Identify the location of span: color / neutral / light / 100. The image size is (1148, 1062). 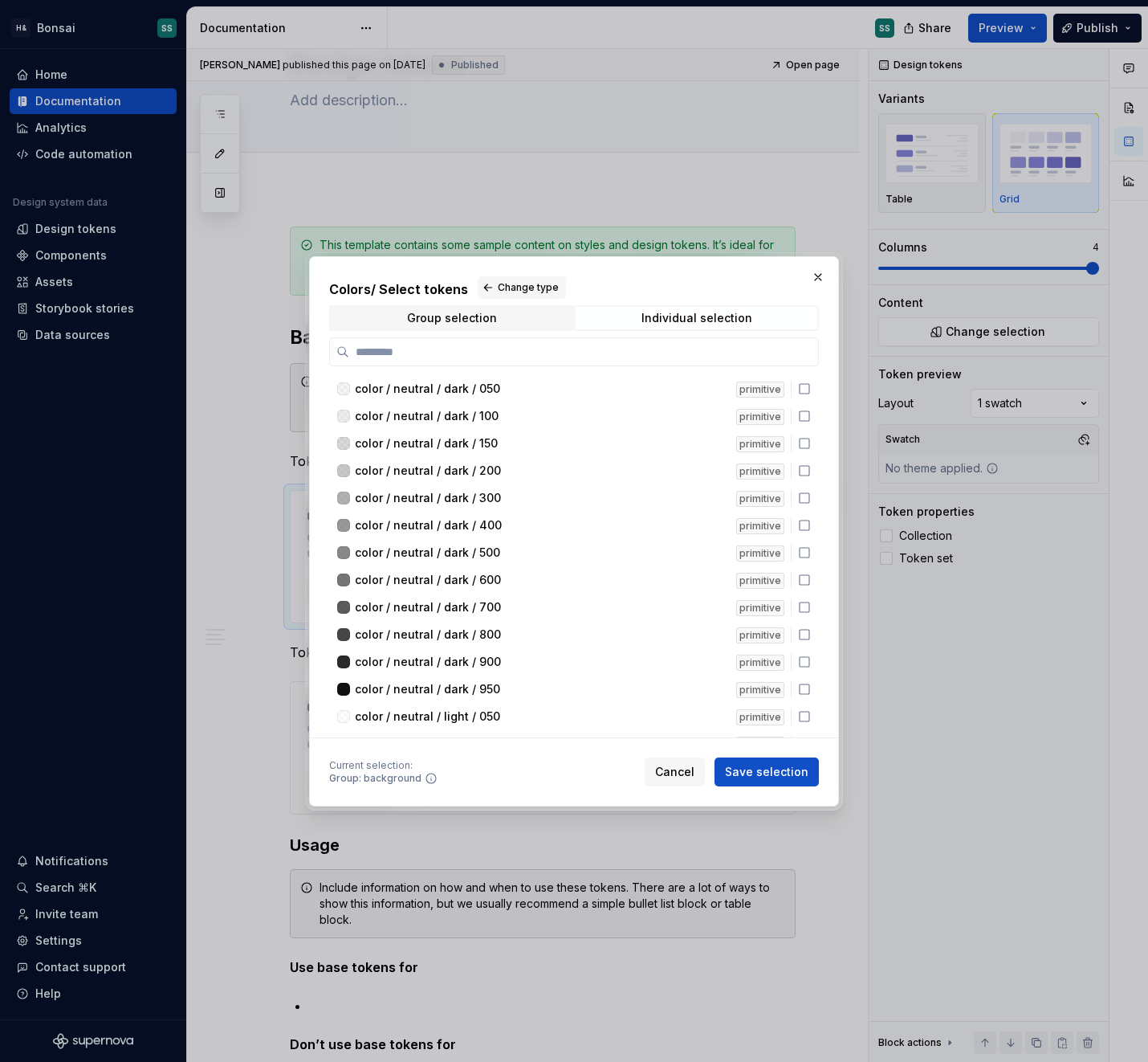
(426, 744).